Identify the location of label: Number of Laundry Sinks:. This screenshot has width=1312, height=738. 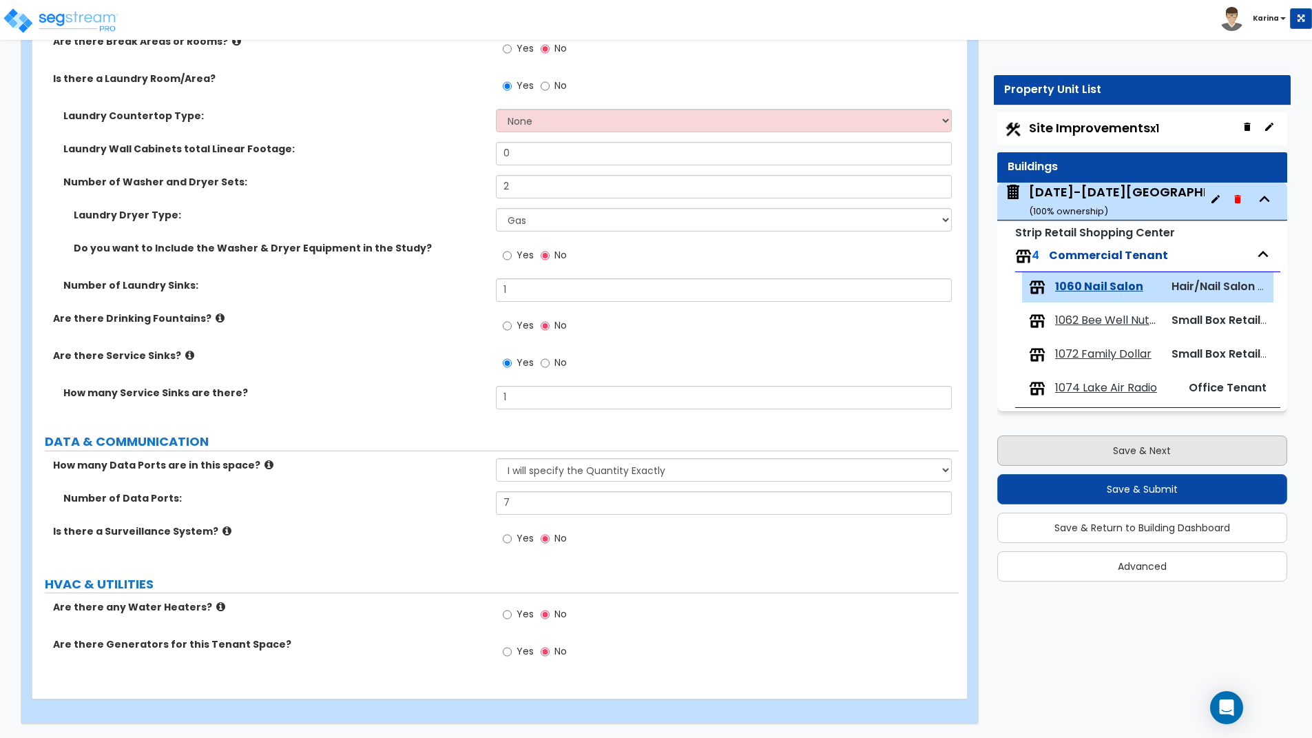
(274, 285).